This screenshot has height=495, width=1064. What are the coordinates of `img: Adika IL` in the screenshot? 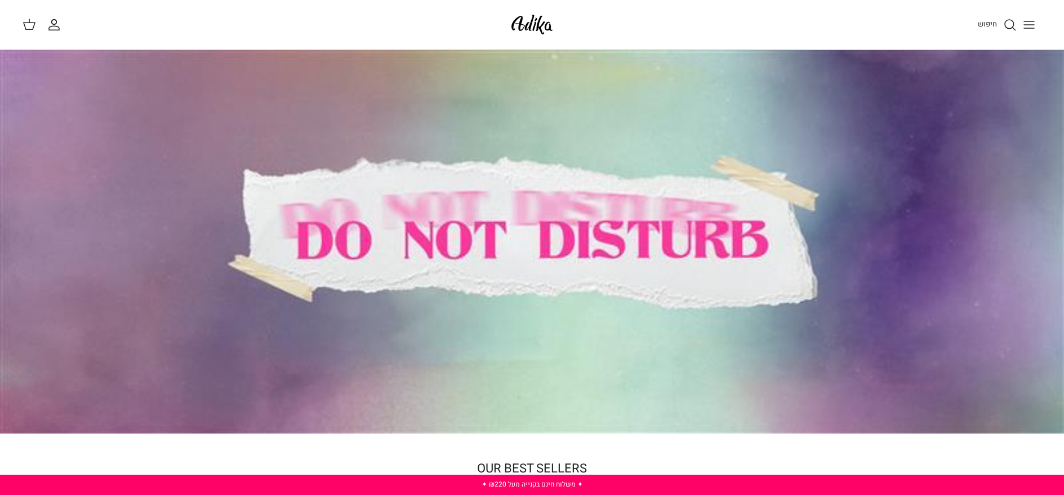 It's located at (532, 24).